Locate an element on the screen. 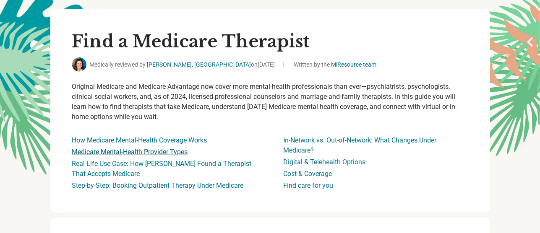  p: Original Medicare and Medicare Advantage now cover more mental-health professionals than ever—psy... is located at coordinates (270, 102).